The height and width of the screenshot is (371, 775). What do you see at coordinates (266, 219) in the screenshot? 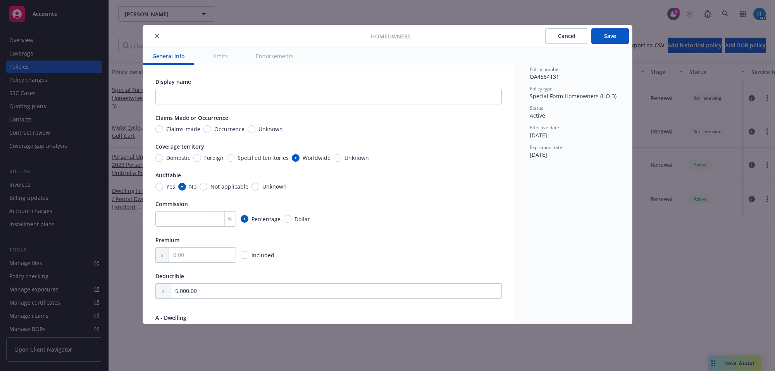
I see `span: Percentage` at bounding box center [266, 219].